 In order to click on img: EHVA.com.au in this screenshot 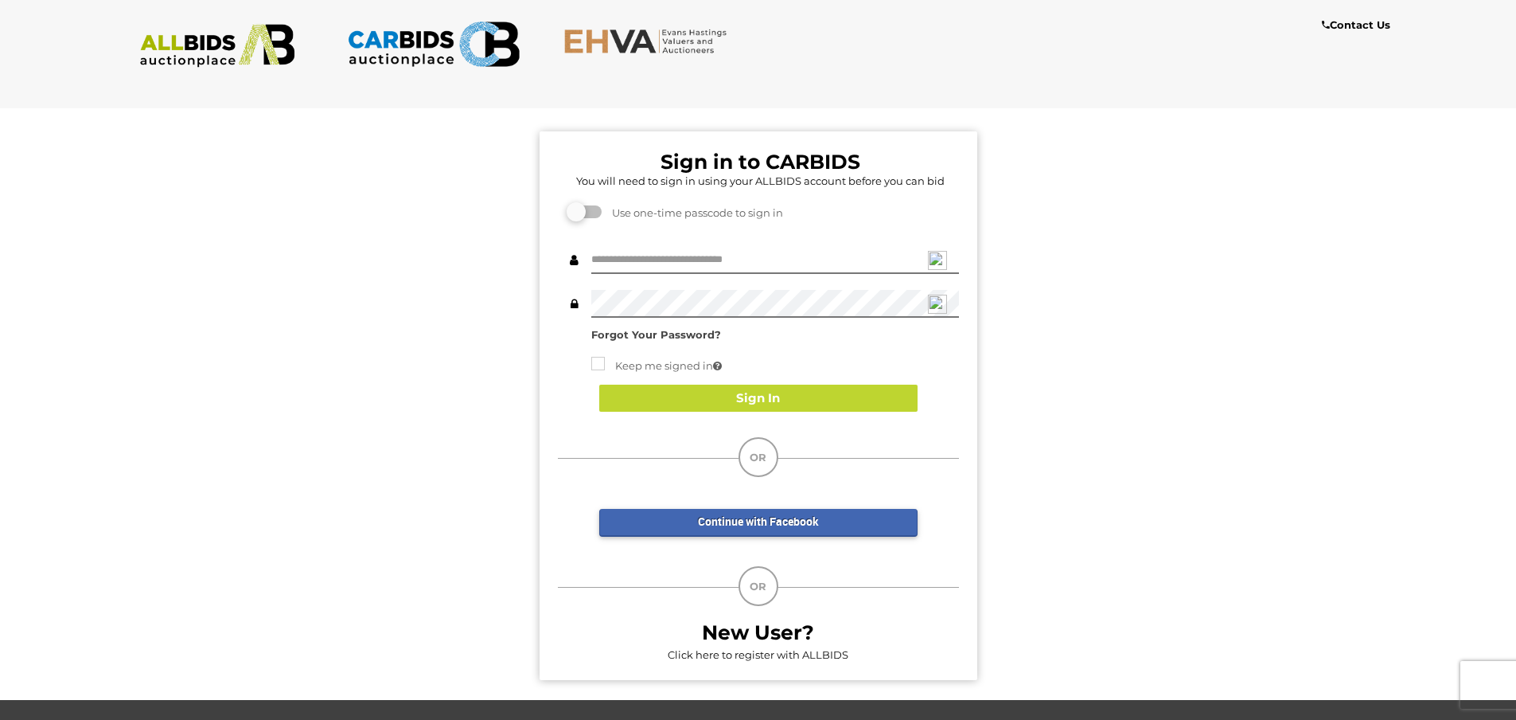, I will do `click(650, 41)`.